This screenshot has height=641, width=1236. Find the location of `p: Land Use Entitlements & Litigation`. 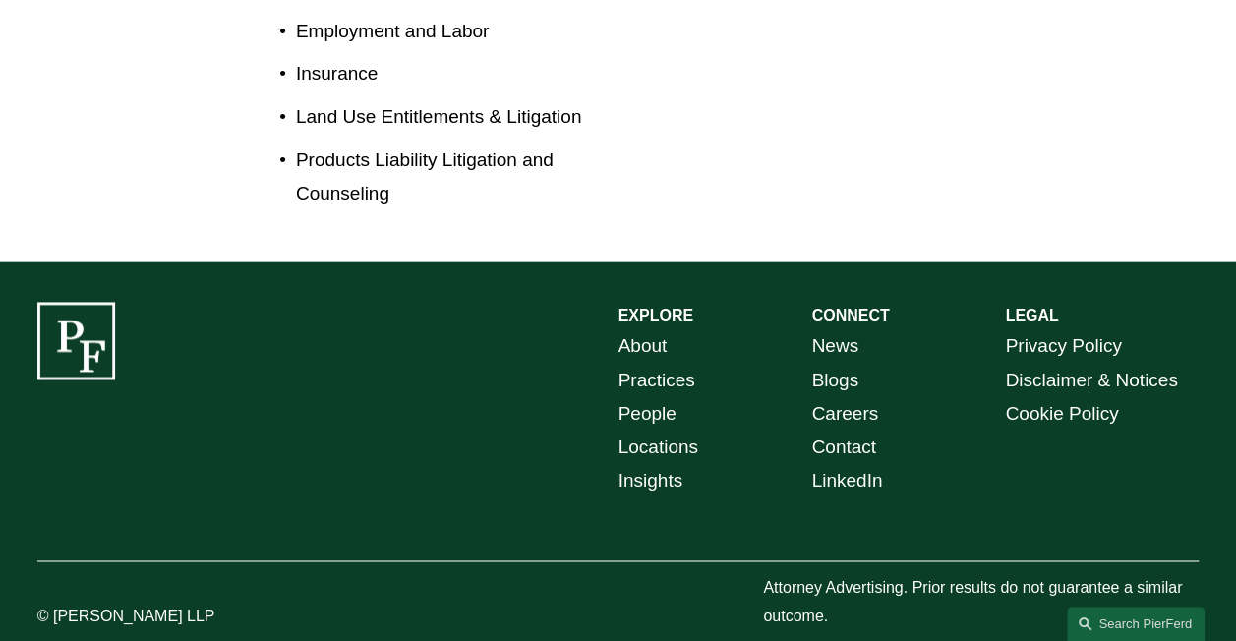

p: Land Use Entitlements & Litigation is located at coordinates (457, 117).